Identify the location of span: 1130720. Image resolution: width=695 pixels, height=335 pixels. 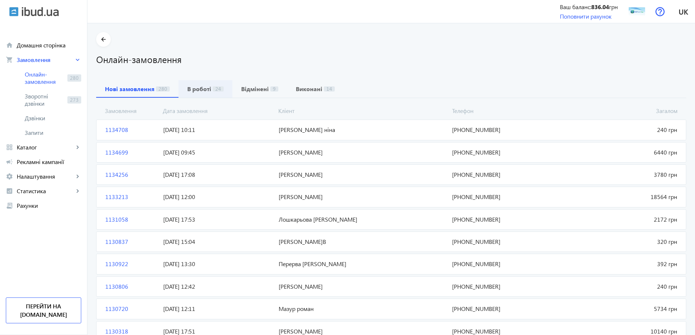
(131, 309).